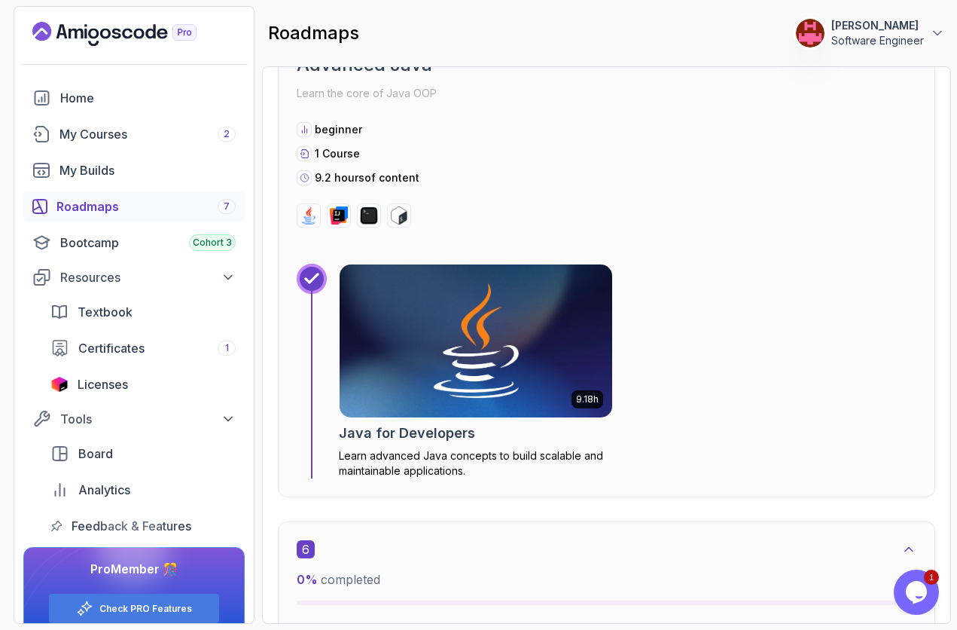 The image size is (957, 630). I want to click on span: 6, so click(306, 549).